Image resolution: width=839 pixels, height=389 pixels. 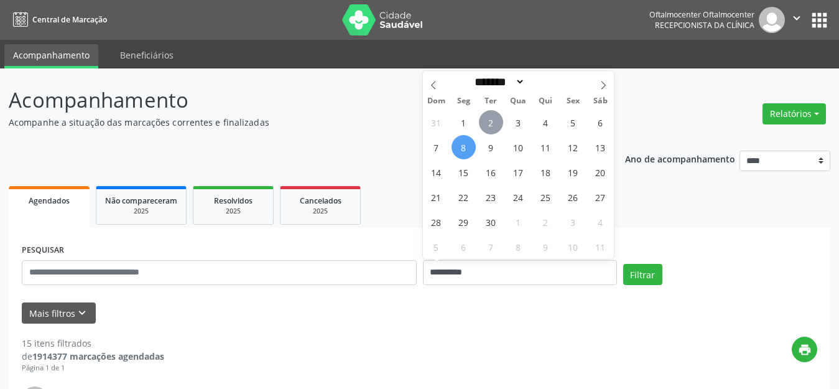 What do you see at coordinates (600, 172) in the screenshot?
I see `span: Setembro 20, 2025` at bounding box center [600, 172].